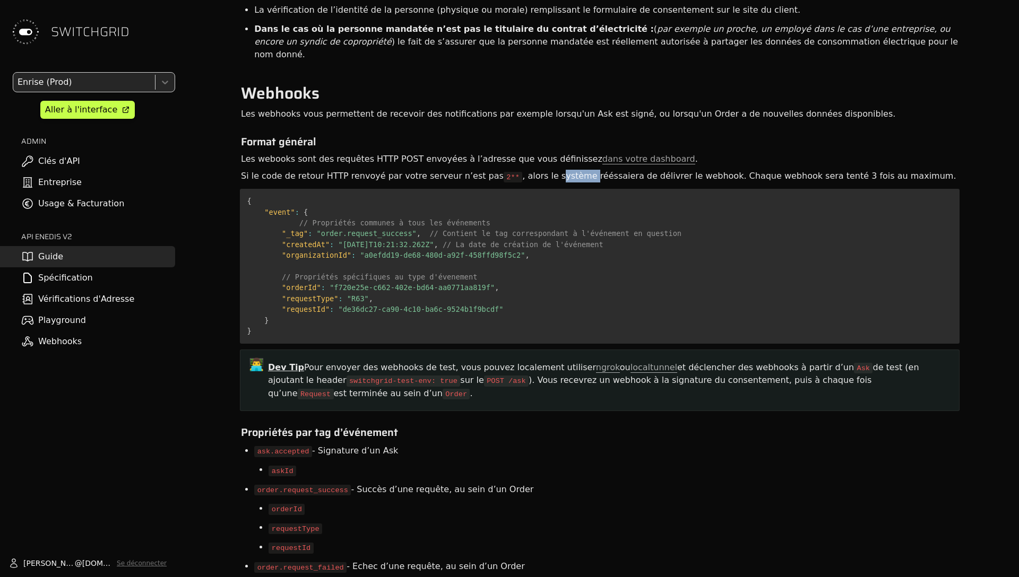 The width and height of the screenshot is (1019, 577). What do you see at coordinates (326, 451) in the screenshot?
I see `li: - Signature d’un Ask` at bounding box center [326, 451].